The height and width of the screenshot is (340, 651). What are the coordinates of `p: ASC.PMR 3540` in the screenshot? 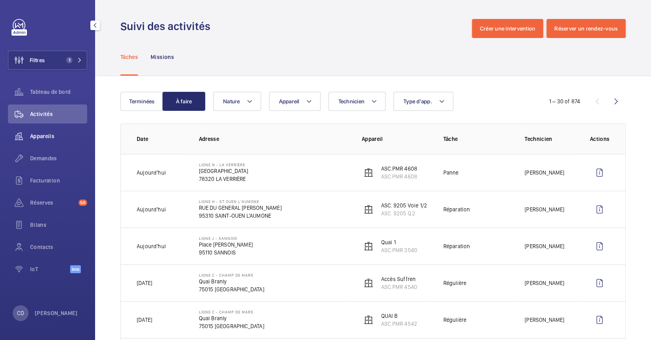 It's located at (399, 250).